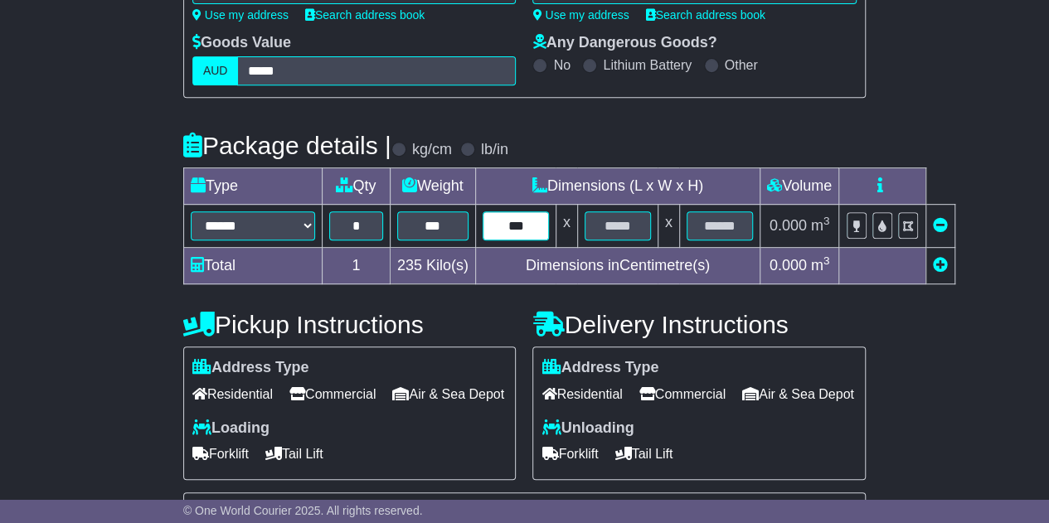 This screenshot has width=1049, height=523. What do you see at coordinates (587, 429) in the screenshot?
I see `label: Unloading` at bounding box center [587, 429].